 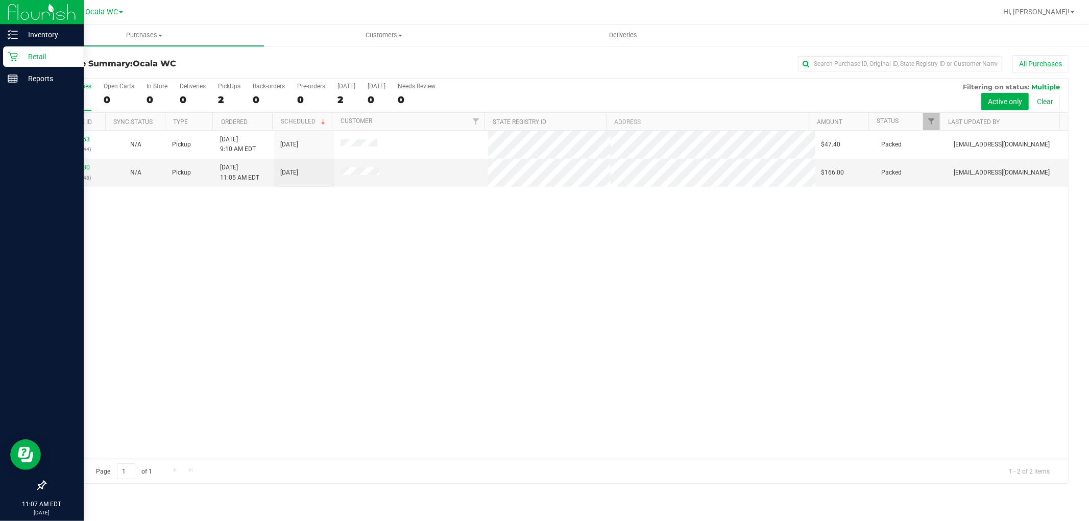 What do you see at coordinates (126, 471) in the screenshot?
I see `input: 1` at bounding box center [126, 471].